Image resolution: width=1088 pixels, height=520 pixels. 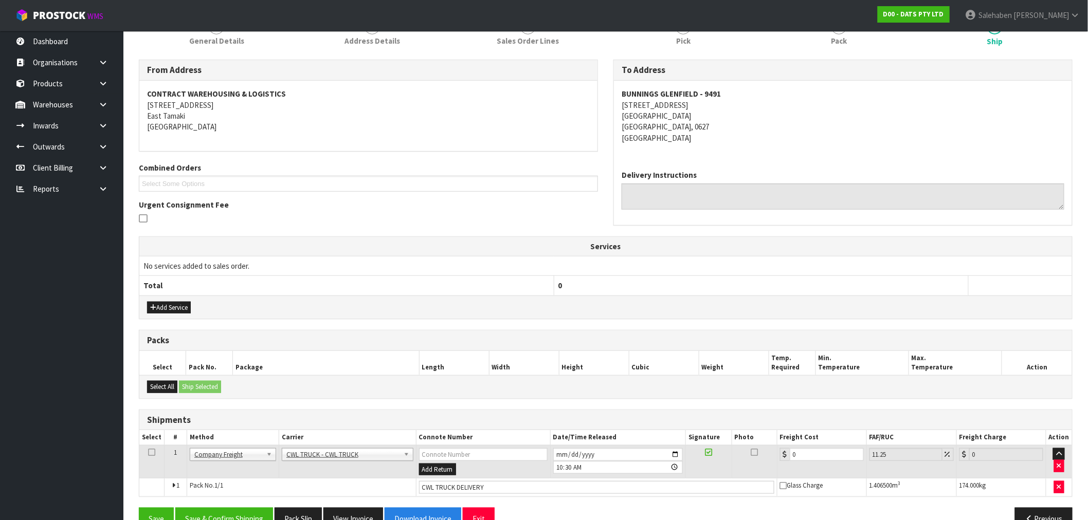 What do you see at coordinates (169, 308) in the screenshot?
I see `button: Add Service` at bounding box center [169, 308].